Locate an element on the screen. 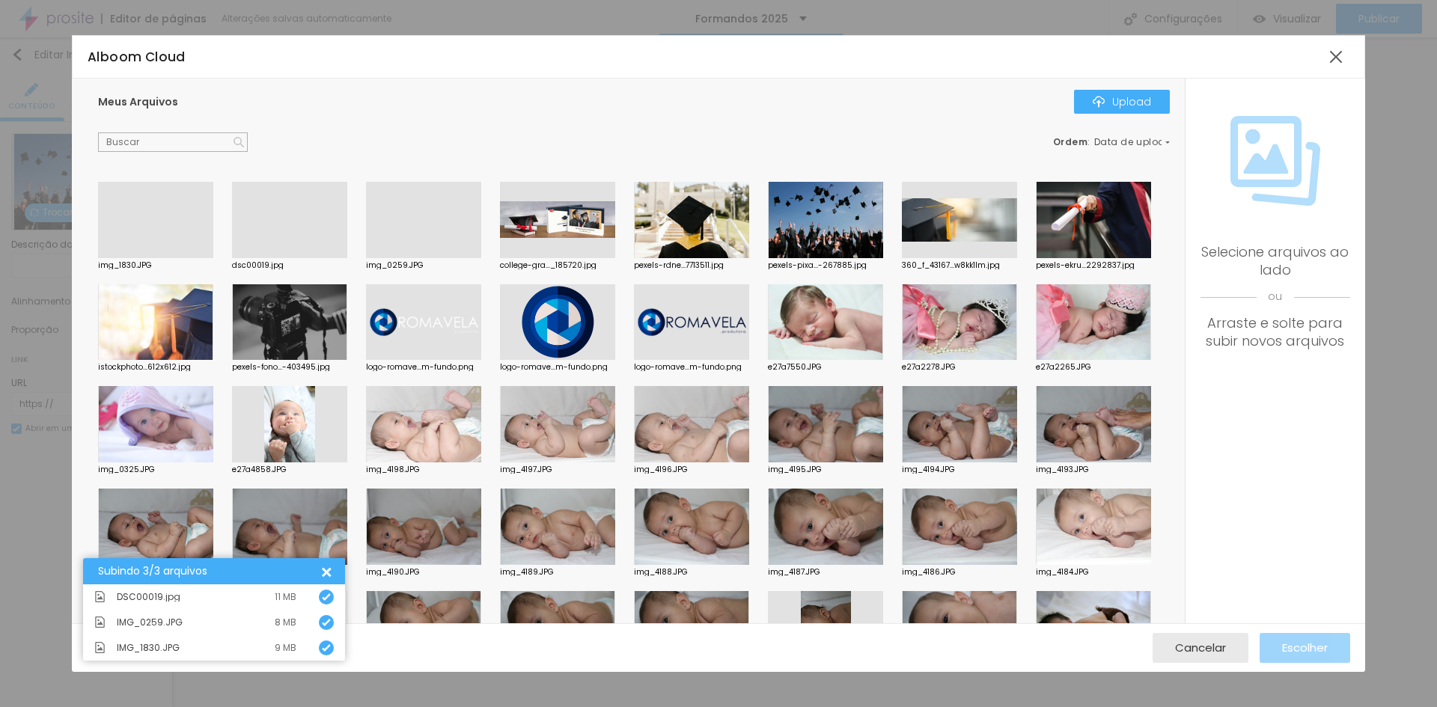 This screenshot has width=1437, height=707. div: img_4184.JPG is located at coordinates (1094, 573).